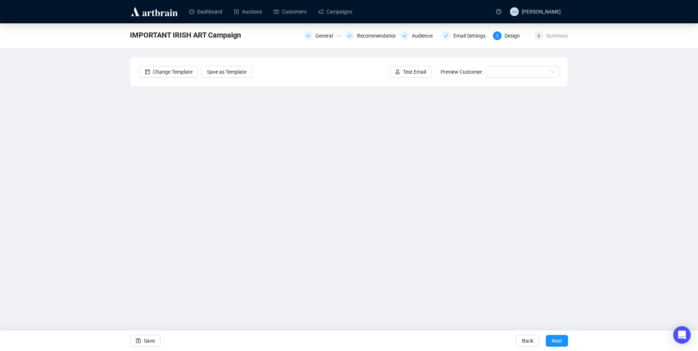 The height and width of the screenshot is (351, 698). I want to click on a: Campaigns, so click(335, 12).